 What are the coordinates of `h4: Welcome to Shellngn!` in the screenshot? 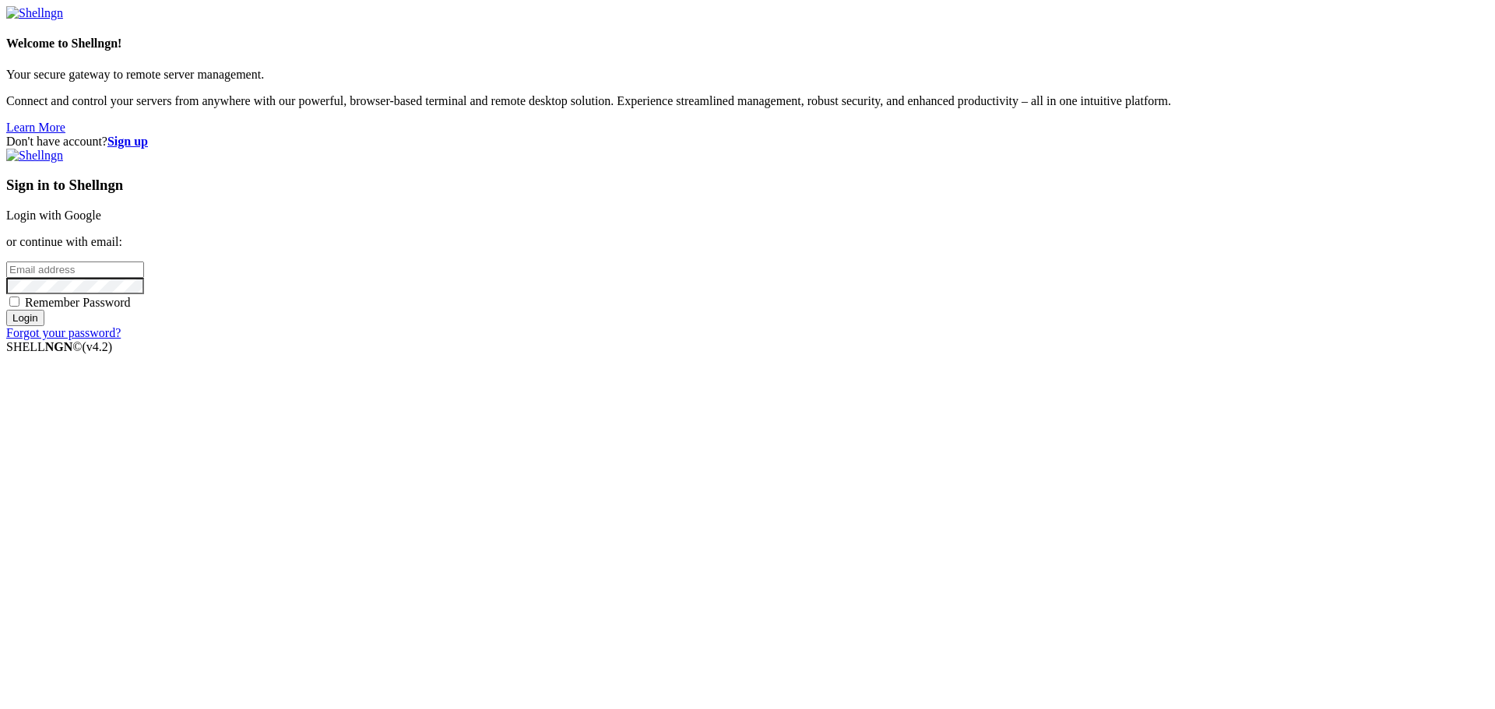 It's located at (748, 44).